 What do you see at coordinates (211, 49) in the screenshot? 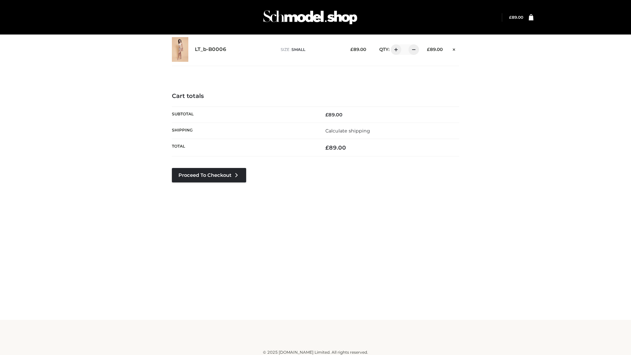
I see `a: LT_b-B0006` at bounding box center [211, 49].